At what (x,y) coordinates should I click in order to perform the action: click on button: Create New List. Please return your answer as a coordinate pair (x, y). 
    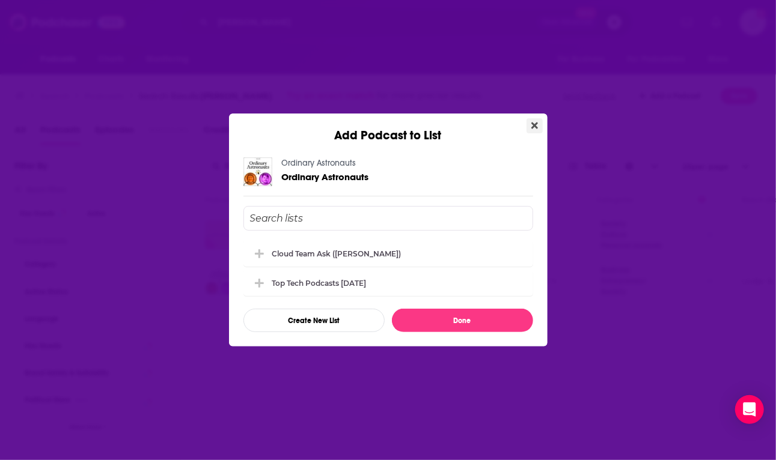
    Looking at the image, I should click on (314, 320).